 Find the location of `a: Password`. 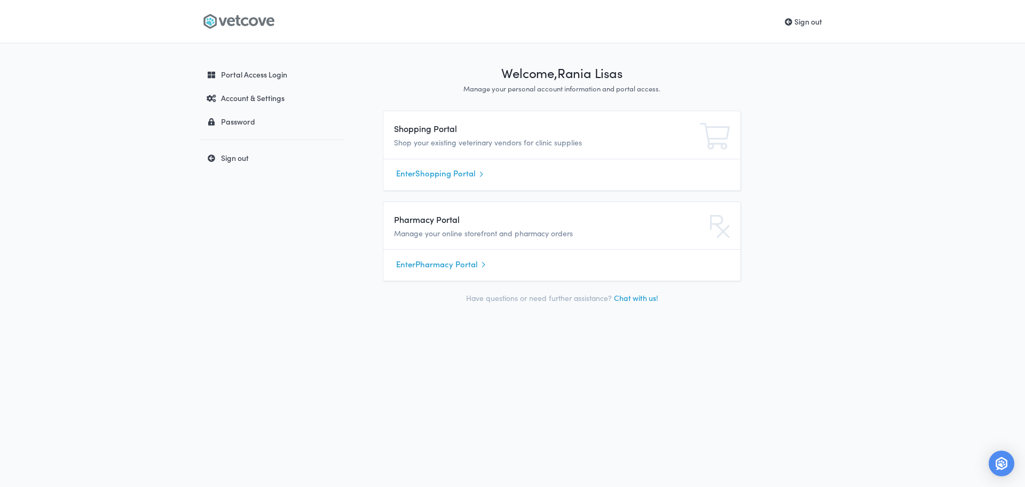

a: Password is located at coordinates (271, 121).